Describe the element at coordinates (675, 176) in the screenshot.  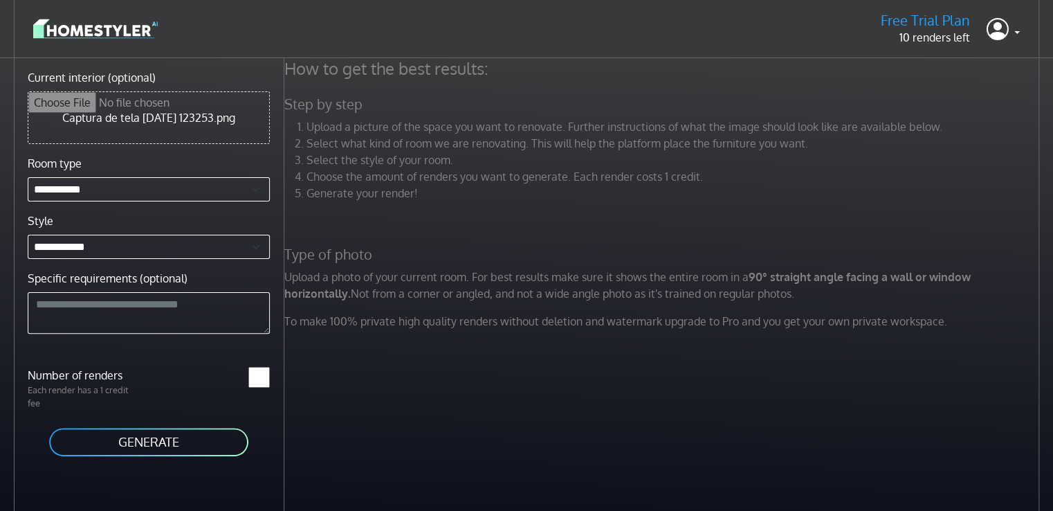
I see `li: Choose the amount of renders you want to generate. Each render costs 1 credit.` at that location.